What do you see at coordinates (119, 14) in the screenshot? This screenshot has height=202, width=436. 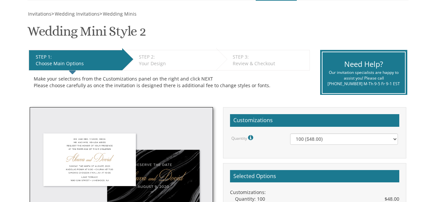 I see `a: Wedding Minis` at bounding box center [119, 14].